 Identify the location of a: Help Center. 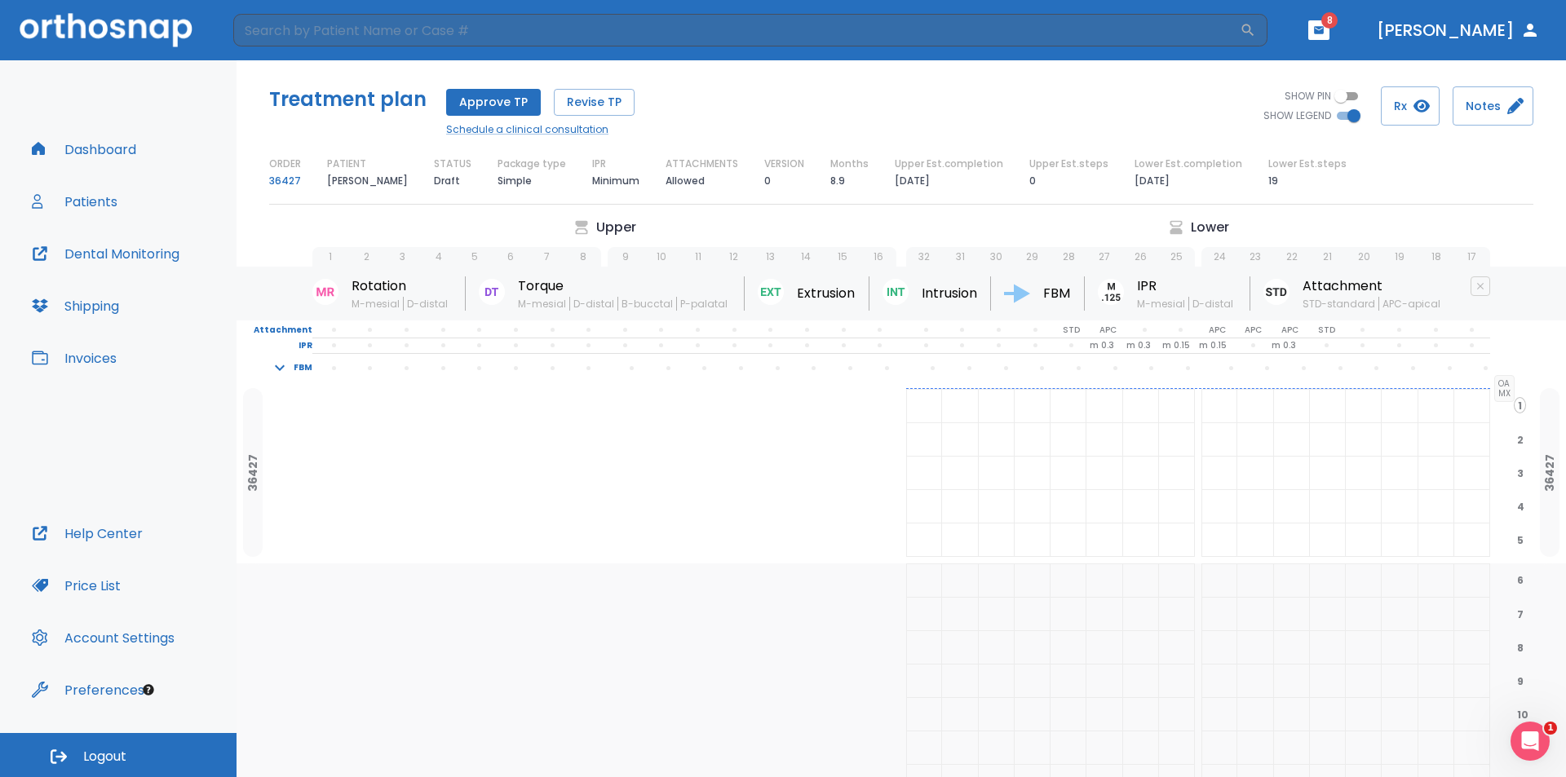
(87, 533).